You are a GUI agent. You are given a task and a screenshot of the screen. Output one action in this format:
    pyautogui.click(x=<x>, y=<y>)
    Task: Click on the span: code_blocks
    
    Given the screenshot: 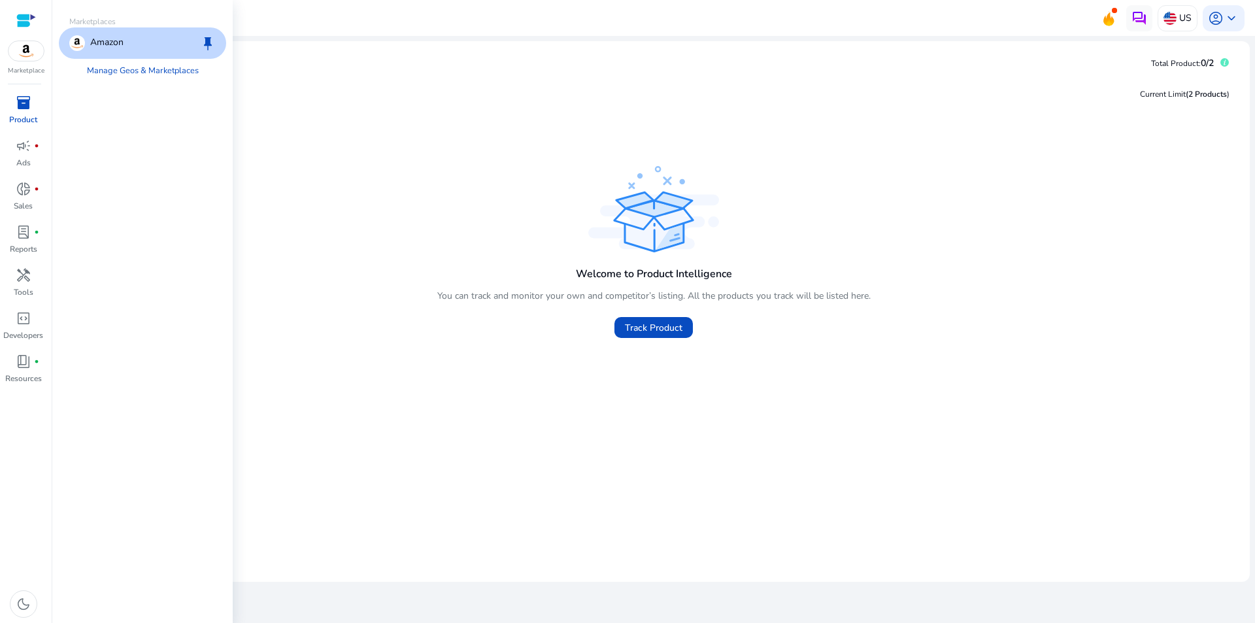 What is the action you would take?
    pyautogui.click(x=24, y=318)
    